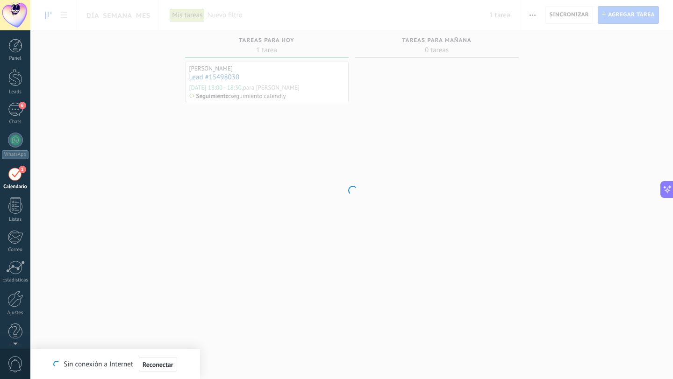  I want to click on div: Leads, so click(15, 92).